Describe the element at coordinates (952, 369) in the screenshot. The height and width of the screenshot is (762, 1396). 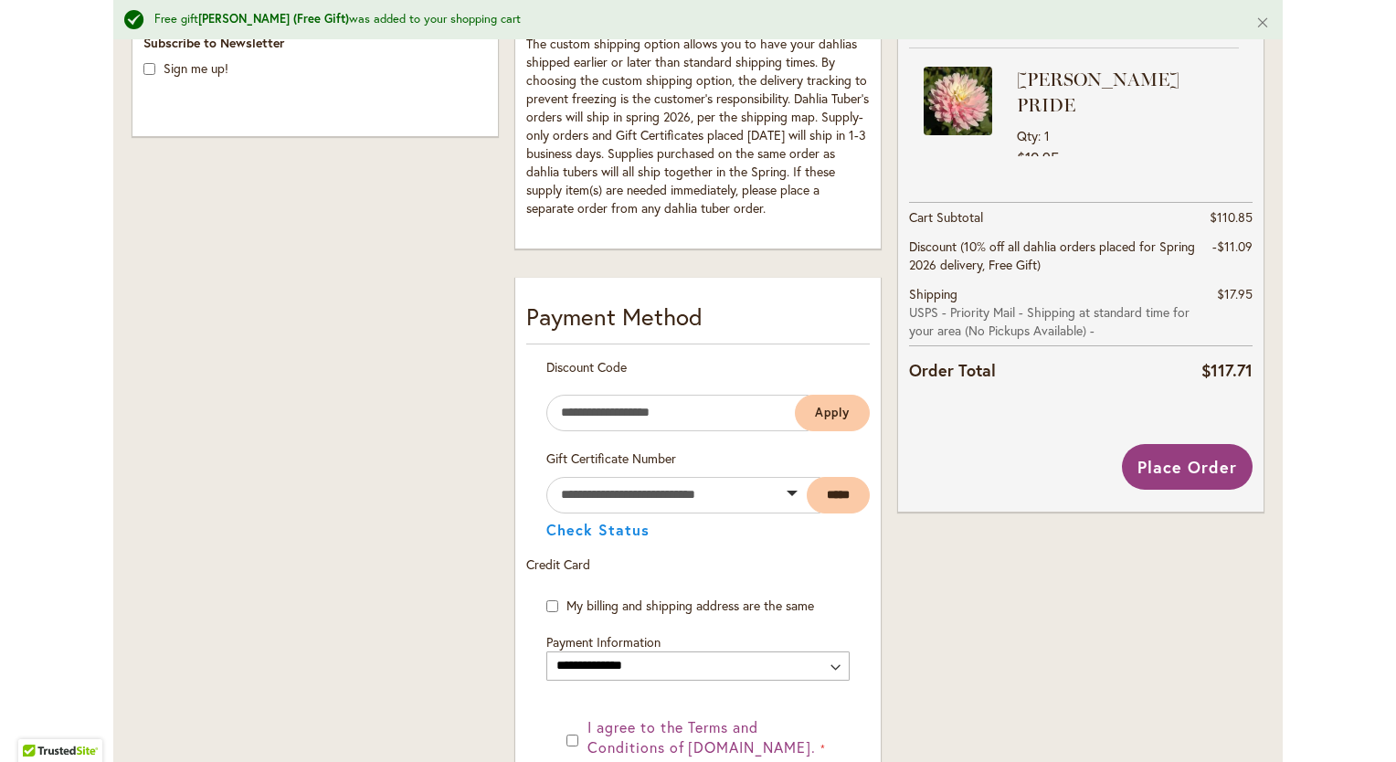
I see `strong: Order Total` at that location.